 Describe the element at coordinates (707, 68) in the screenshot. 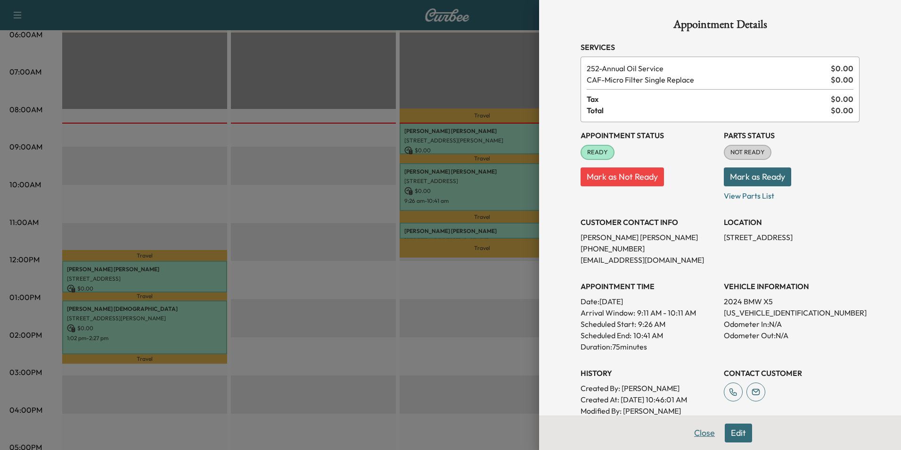

I see `span: Annual Oil Service` at that location.